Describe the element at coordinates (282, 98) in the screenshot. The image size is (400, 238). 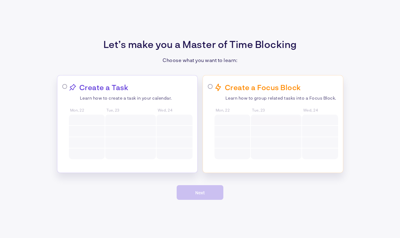
I see `p: Learn how to group related tasks into a Focus Block.` at that location.